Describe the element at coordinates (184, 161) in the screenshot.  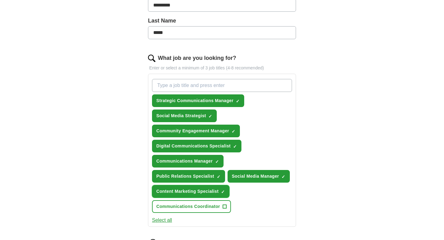
I see `span: Communications Manager` at that location.